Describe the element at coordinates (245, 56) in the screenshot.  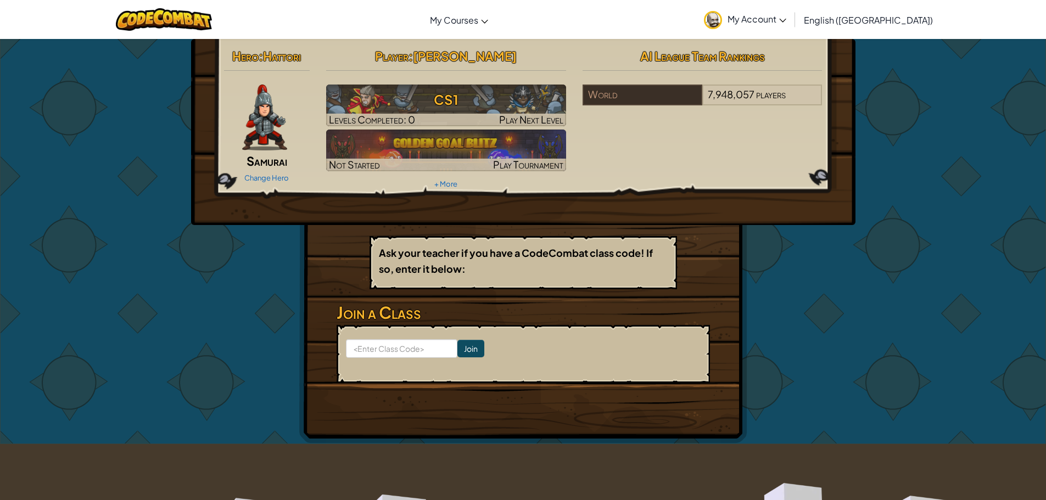
I see `span: Hero` at that location.